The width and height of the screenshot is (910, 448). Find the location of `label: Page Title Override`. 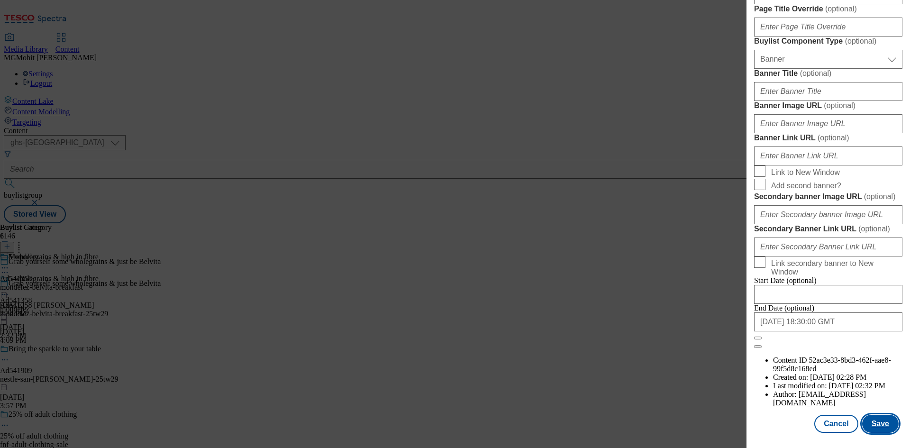

label: Page Title Override is located at coordinates (828, 9).